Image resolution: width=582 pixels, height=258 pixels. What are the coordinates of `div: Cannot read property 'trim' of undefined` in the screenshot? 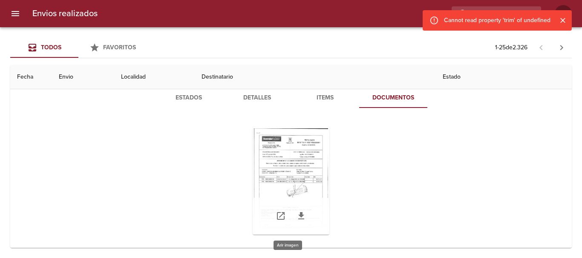 It's located at (497, 20).